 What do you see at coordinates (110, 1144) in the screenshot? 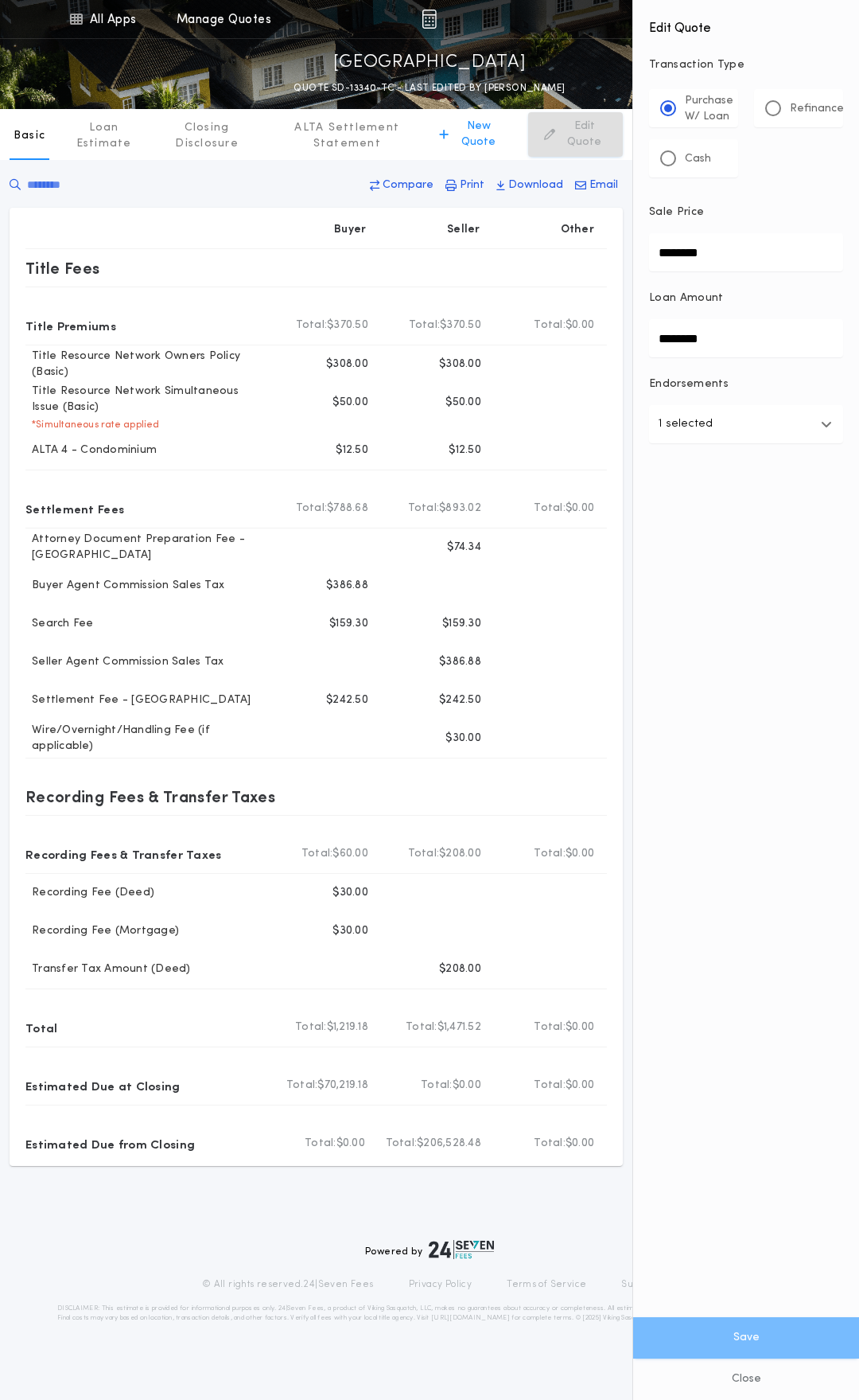
I see `p: Estimated Due from Closing` at bounding box center [110, 1144].